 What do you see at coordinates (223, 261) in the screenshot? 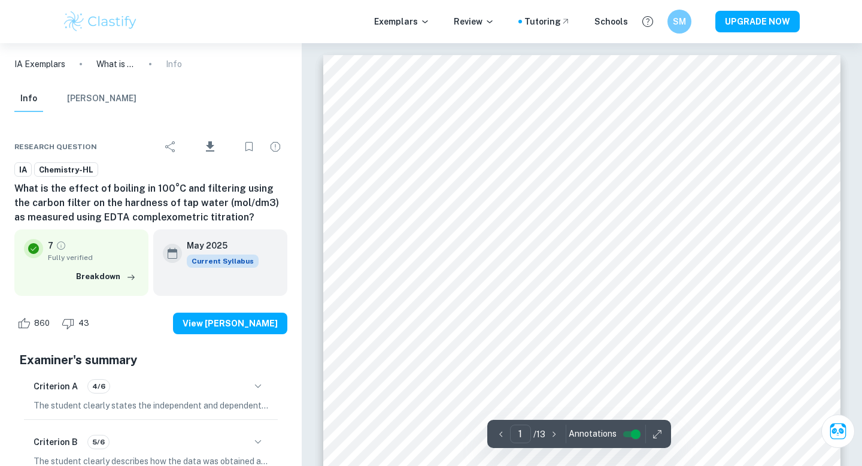
I see `span: Current Syllabus` at bounding box center [223, 261].